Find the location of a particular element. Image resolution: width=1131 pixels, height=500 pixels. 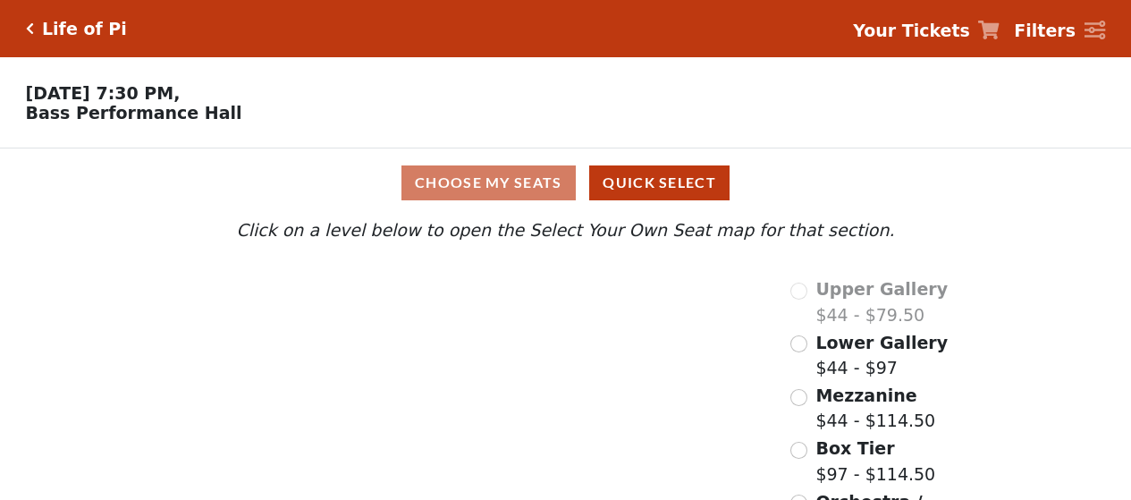

path: Upper Gallery - Seats Available: 0 is located at coordinates (399, 294).